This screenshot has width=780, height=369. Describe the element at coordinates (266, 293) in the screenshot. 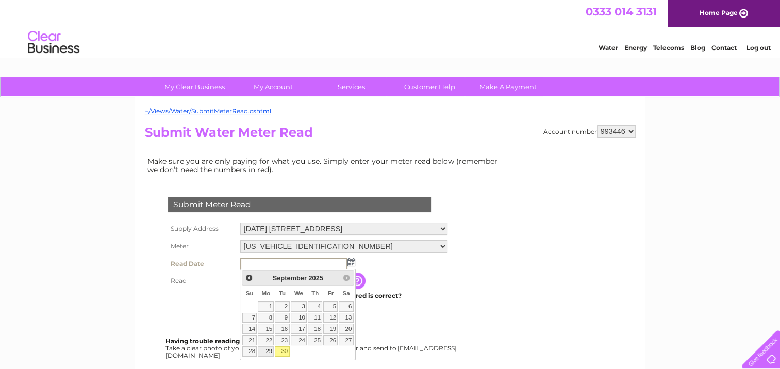

I see `span: Monday` at that location.